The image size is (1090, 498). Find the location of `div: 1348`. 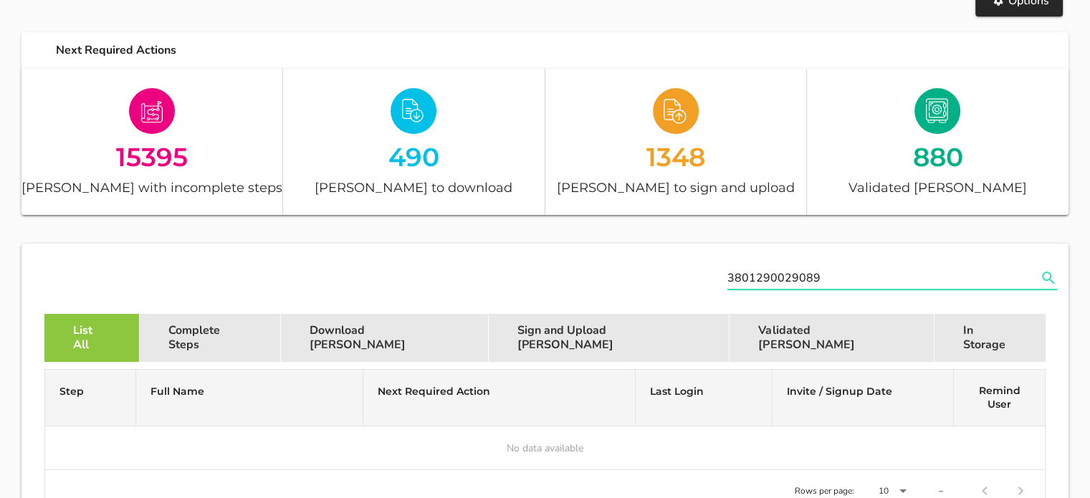

div: 1348 is located at coordinates (676, 156).